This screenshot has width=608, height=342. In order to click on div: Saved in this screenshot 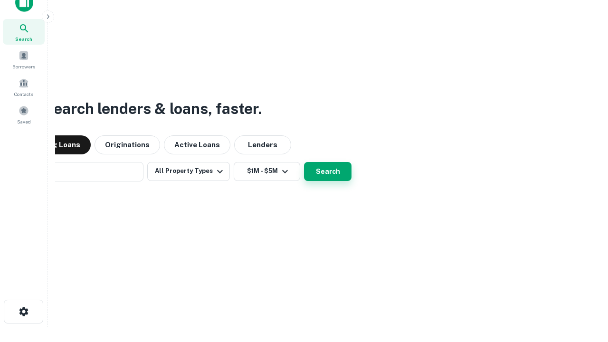, I will do `click(24, 114)`.